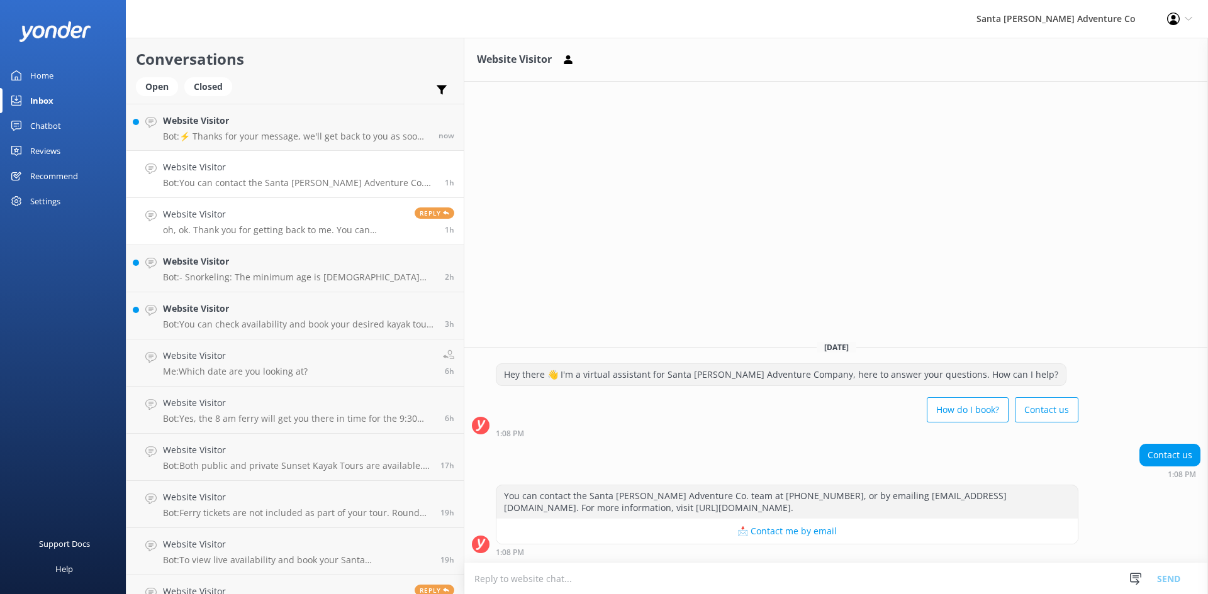 The height and width of the screenshot is (594, 1208). What do you see at coordinates (447, 465) in the screenshot?
I see `span: Oct 08 2025 09:24pm (UTC -07:00) America/Tijuana` at bounding box center [447, 465].